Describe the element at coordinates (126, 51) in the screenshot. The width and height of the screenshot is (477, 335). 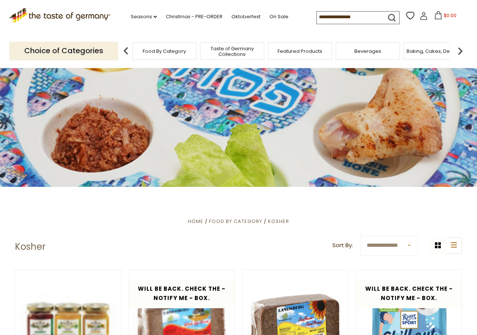
I see `img: previous arrow` at that location.